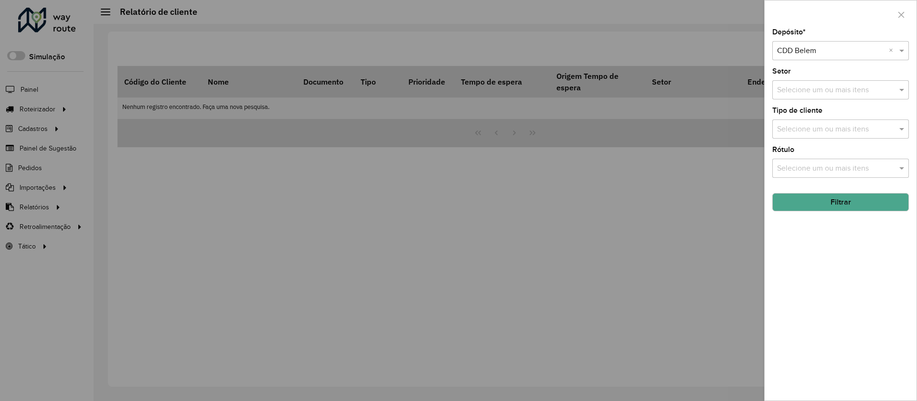 This screenshot has width=917, height=401. I want to click on label: Rótulo, so click(783, 149).